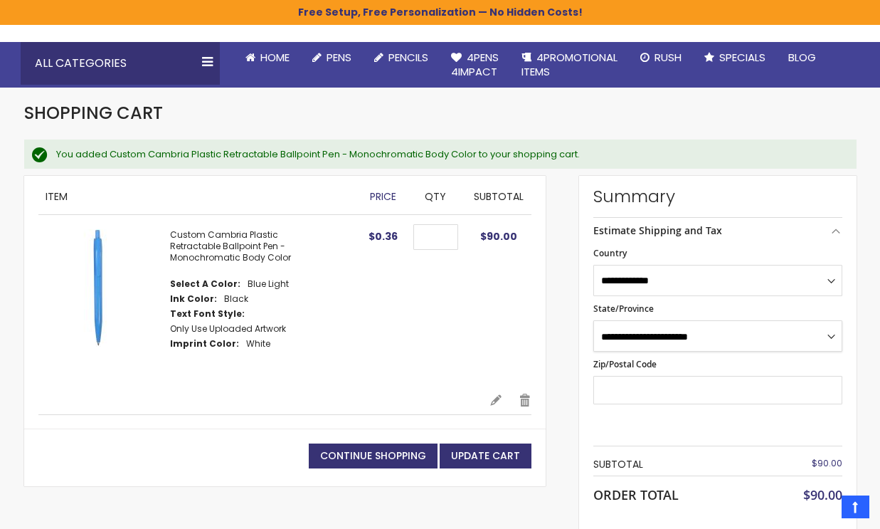 The image size is (880, 529). Describe the element at coordinates (207, 314) in the screenshot. I see `dt: Text Font Style` at that location.